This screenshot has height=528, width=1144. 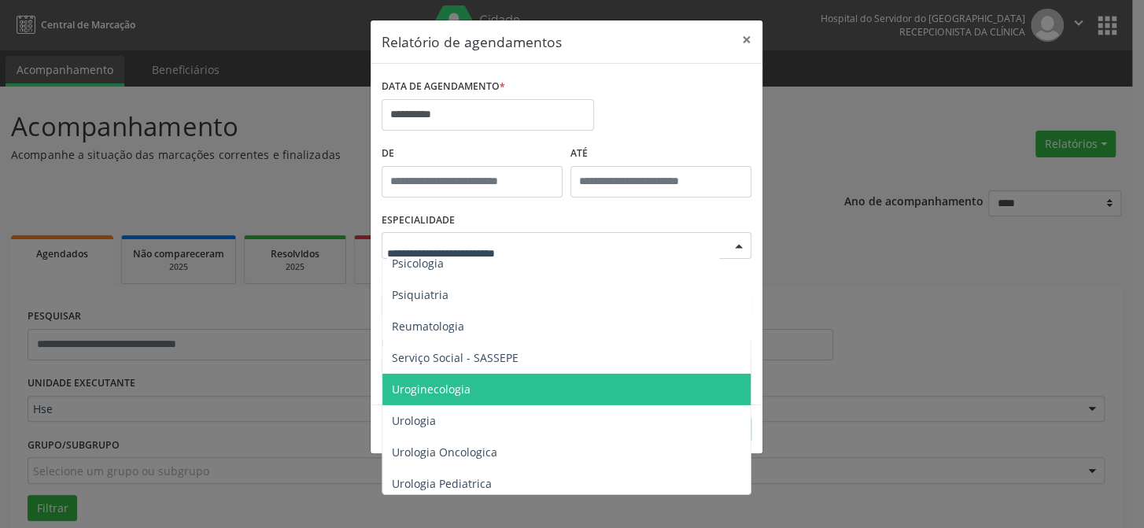 I want to click on label: De, so click(x=472, y=153).